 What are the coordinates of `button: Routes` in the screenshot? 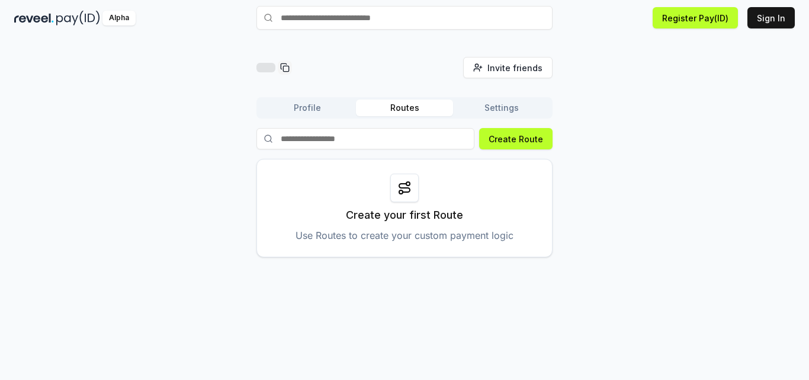 It's located at (405, 108).